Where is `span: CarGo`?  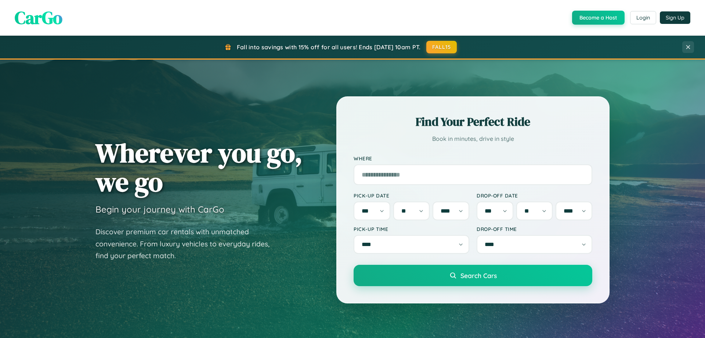
span: CarGo is located at coordinates (39, 18).